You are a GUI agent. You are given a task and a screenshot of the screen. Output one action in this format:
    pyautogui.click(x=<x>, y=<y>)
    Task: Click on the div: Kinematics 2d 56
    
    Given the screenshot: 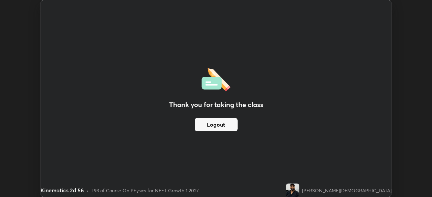 What is the action you would take?
    pyautogui.click(x=62, y=191)
    